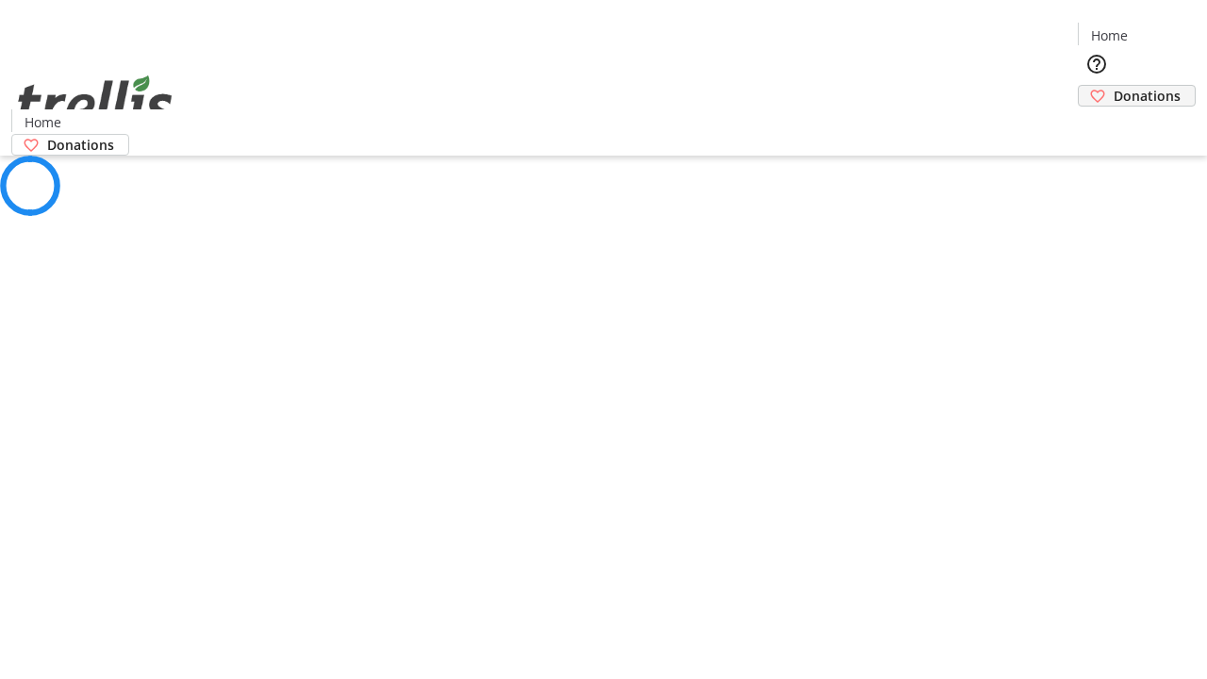 The width and height of the screenshot is (1207, 679). What do you see at coordinates (1096, 125) in the screenshot?
I see `button: Cart` at bounding box center [1096, 125].